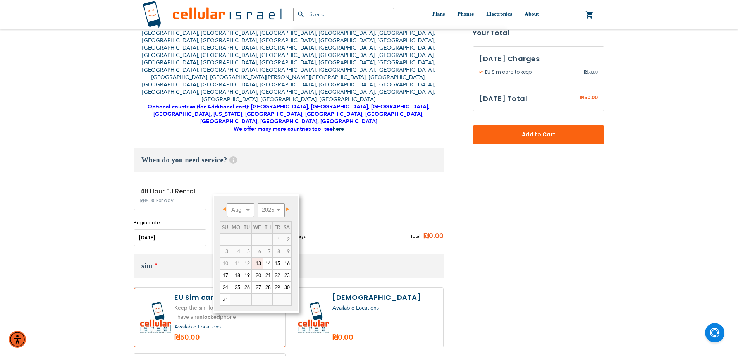 This screenshot has height=356, width=738. Describe the element at coordinates (147, 201) in the screenshot. I see `span: ₪45.00` at that location.